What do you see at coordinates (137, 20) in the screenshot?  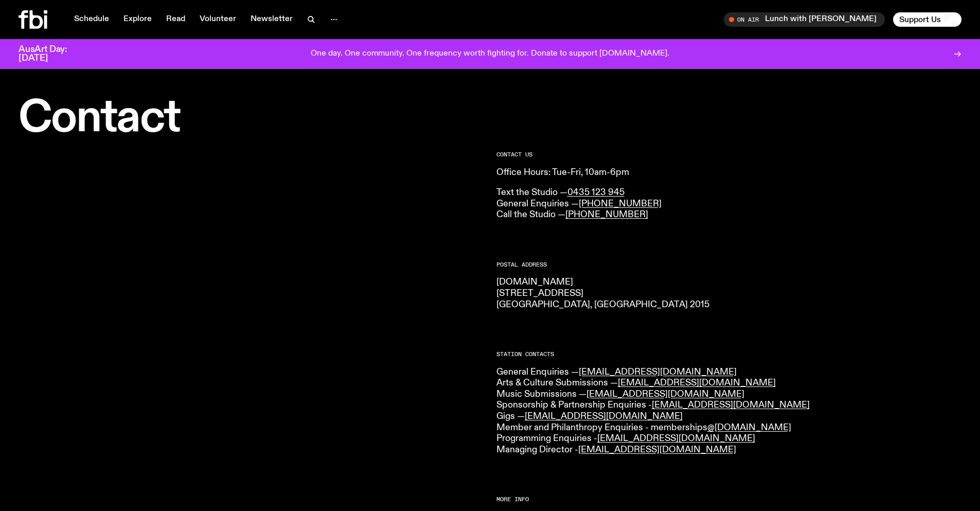 I see `a: Explore` at bounding box center [137, 20].